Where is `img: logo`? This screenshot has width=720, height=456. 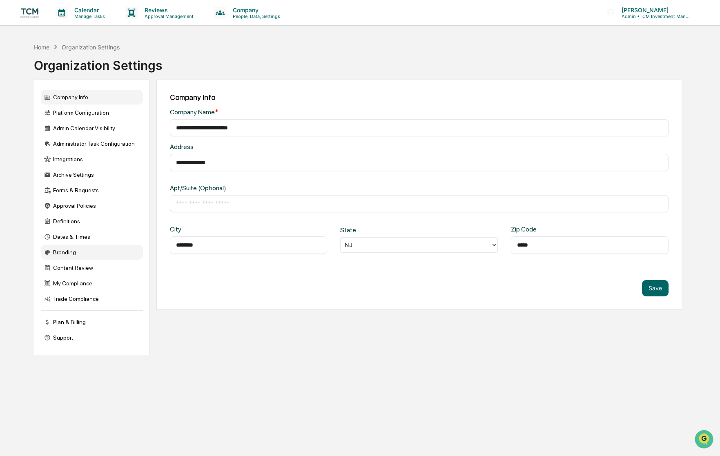 img: logo is located at coordinates (29, 13).